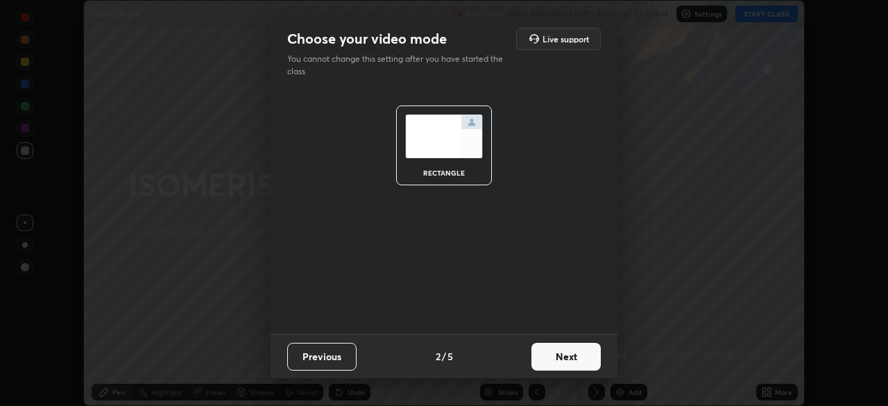 Image resolution: width=888 pixels, height=406 pixels. What do you see at coordinates (565, 39) in the screenshot?
I see `h5: Live support` at bounding box center [565, 39].